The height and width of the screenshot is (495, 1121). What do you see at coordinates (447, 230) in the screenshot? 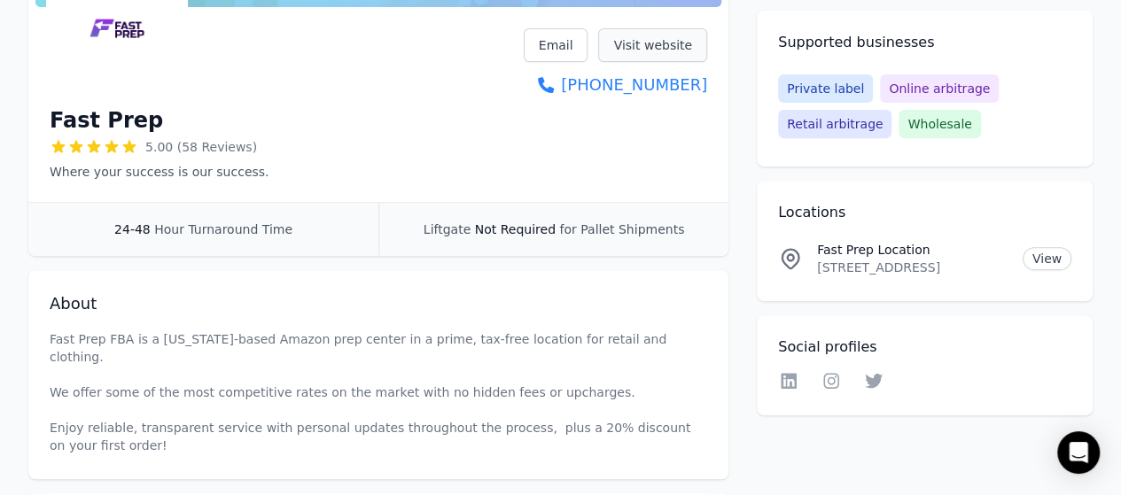
I see `span: Liftgate` at bounding box center [447, 230].